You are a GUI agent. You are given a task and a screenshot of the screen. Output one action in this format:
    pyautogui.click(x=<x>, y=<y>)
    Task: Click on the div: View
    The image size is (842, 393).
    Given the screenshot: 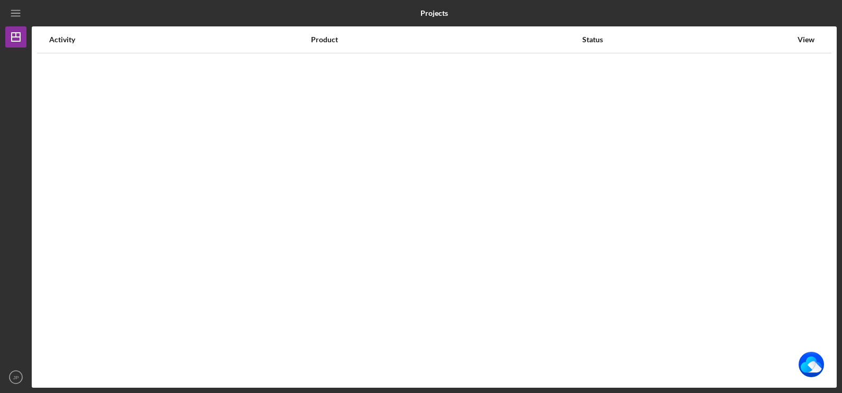 What is the action you would take?
    pyautogui.click(x=806, y=40)
    